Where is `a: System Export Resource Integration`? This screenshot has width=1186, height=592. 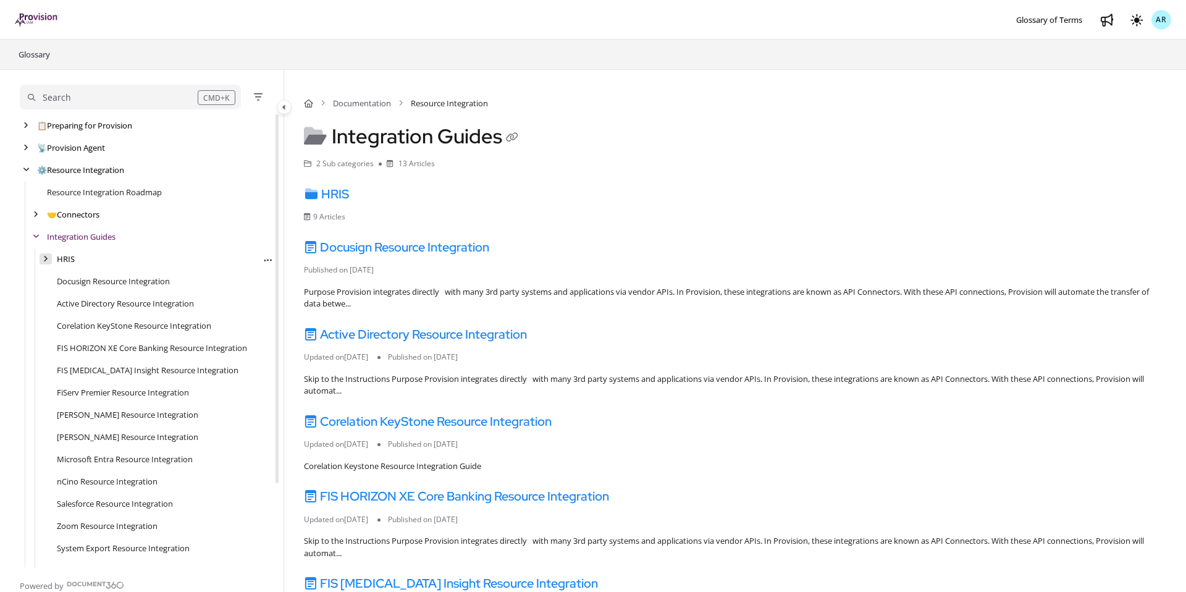
a: System Export Resource Integration is located at coordinates (123, 548).